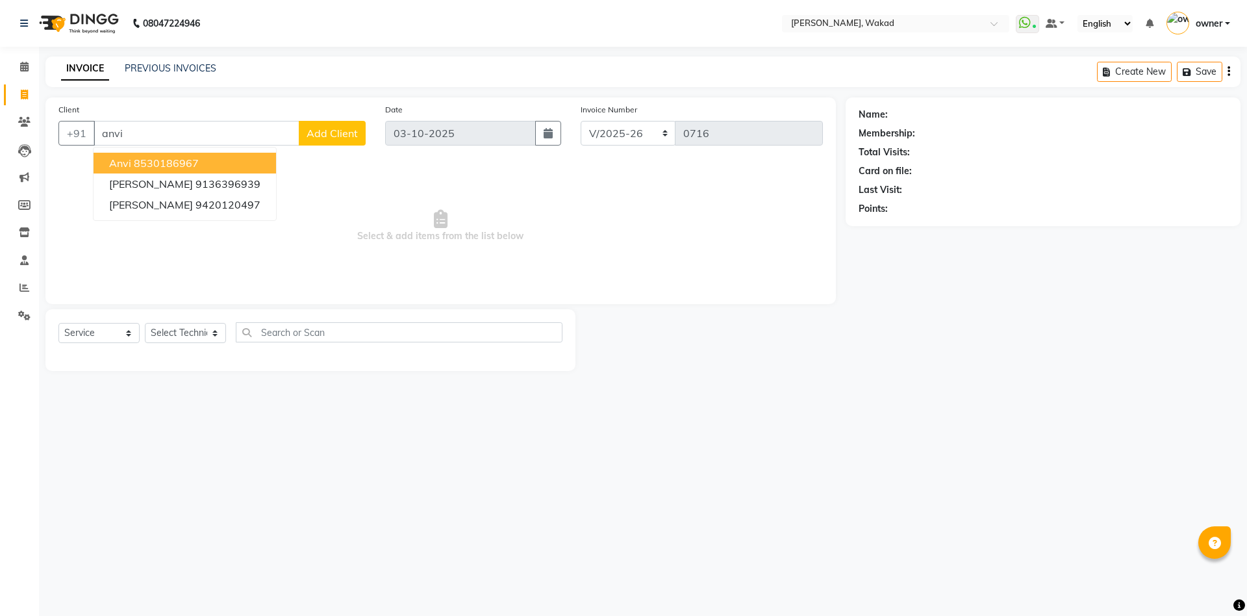 The image size is (1247, 616). Describe the element at coordinates (887, 133) in the screenshot. I see `div: Membership:` at that location.